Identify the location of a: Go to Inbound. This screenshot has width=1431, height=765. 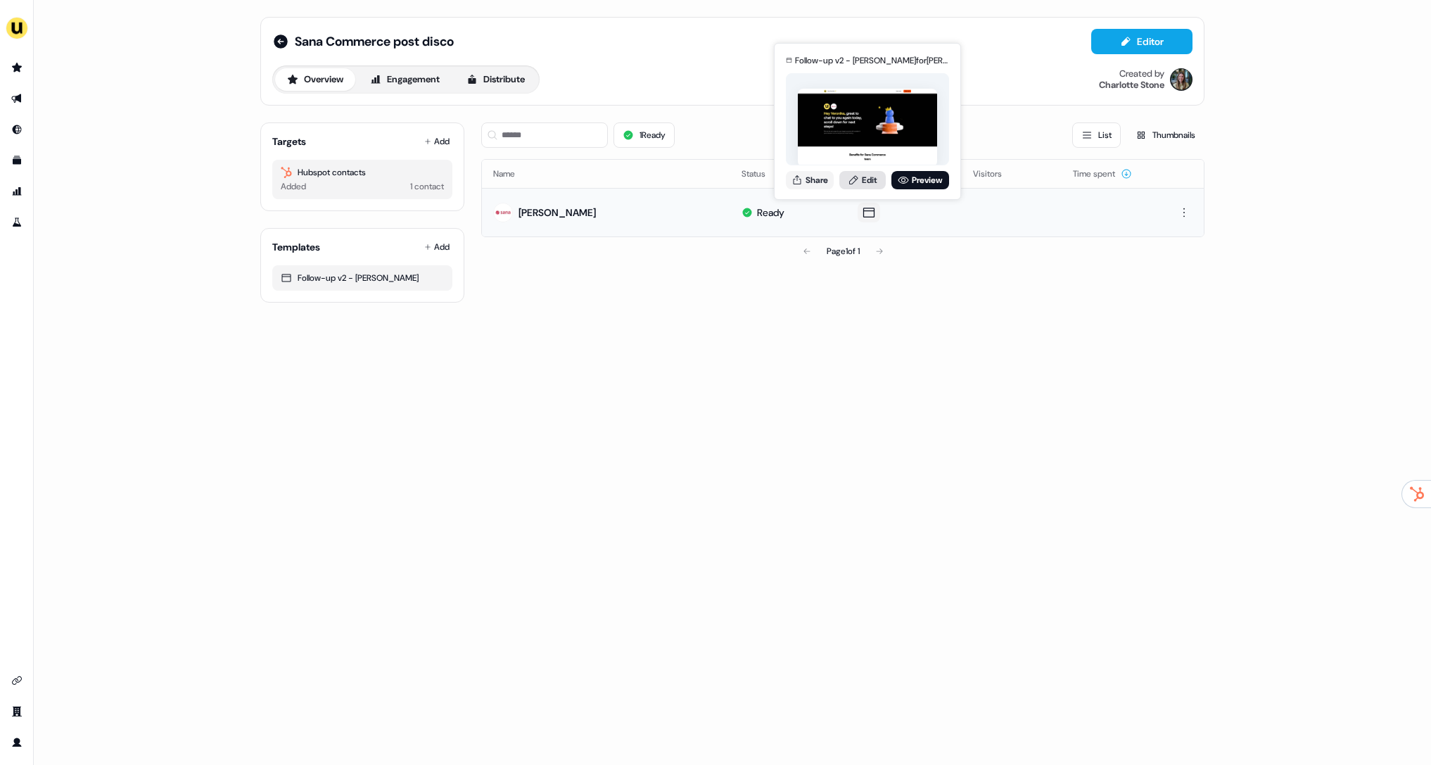
(17, 129).